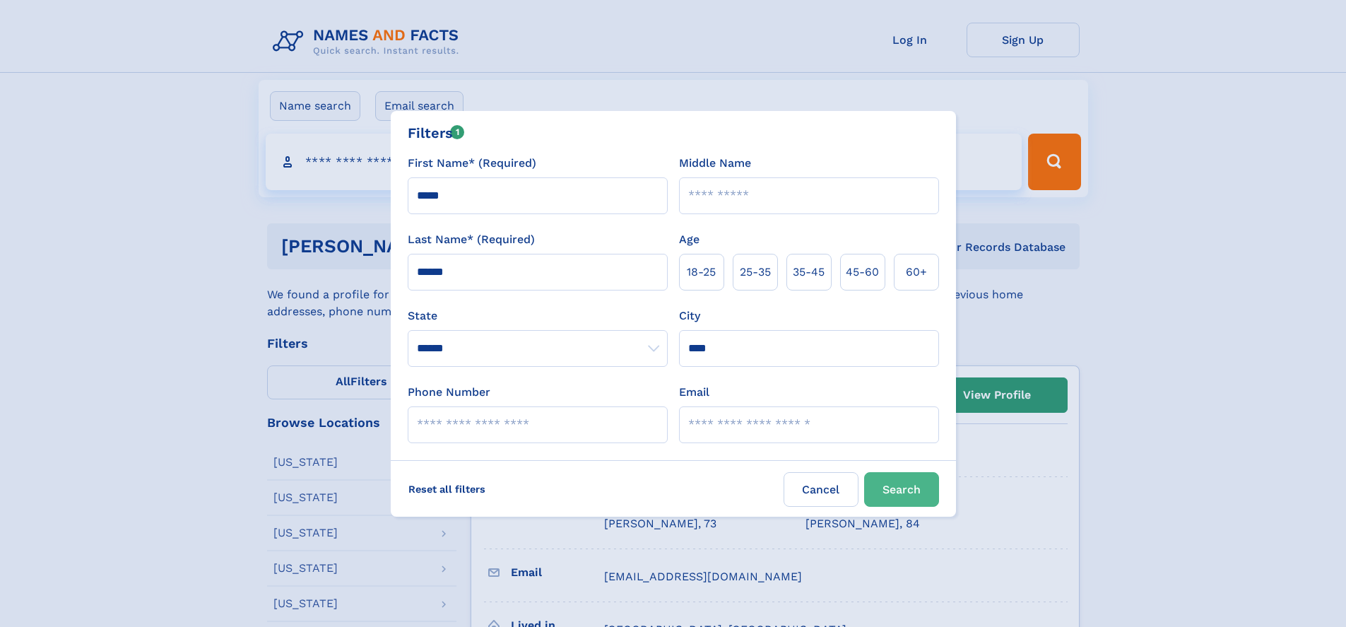 The image size is (1346, 627). I want to click on label: Email, so click(694, 392).